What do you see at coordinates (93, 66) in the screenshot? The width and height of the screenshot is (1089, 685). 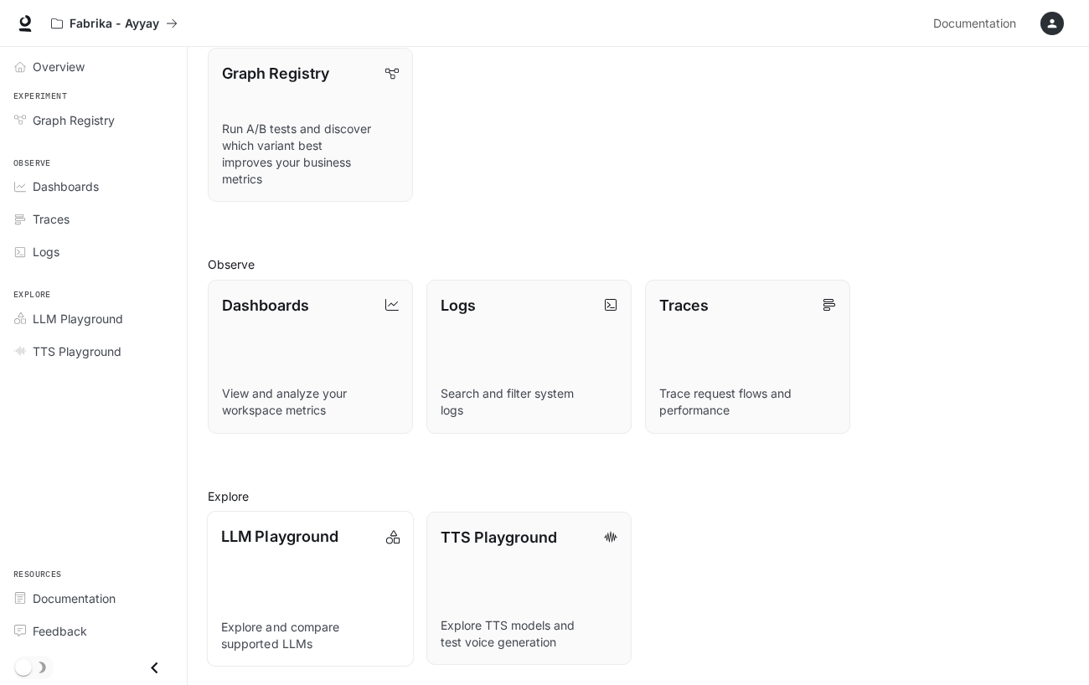 I see `a: Overview` at bounding box center [93, 66].